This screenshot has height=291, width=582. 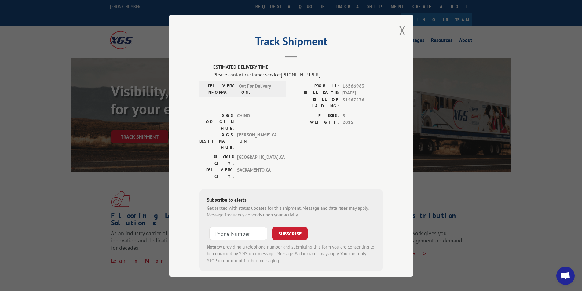 I want to click on div: Please contact customer service:, so click(x=298, y=74).